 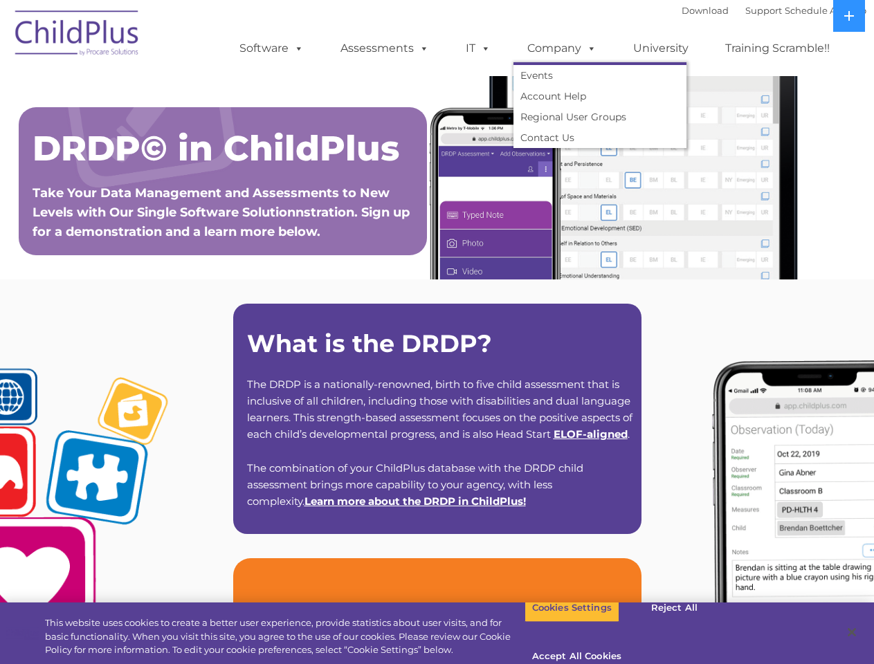 I want to click on a: Software, so click(x=271, y=48).